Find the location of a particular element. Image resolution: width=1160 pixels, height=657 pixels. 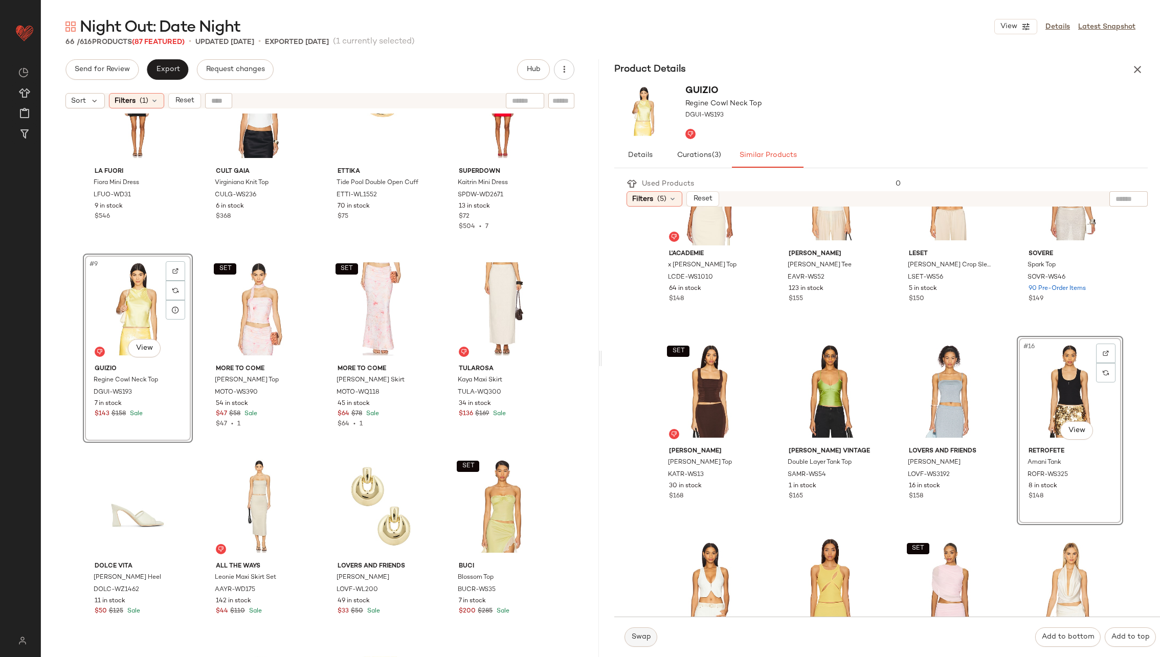

span: Kaitrin Mini Dress is located at coordinates (483, 183).